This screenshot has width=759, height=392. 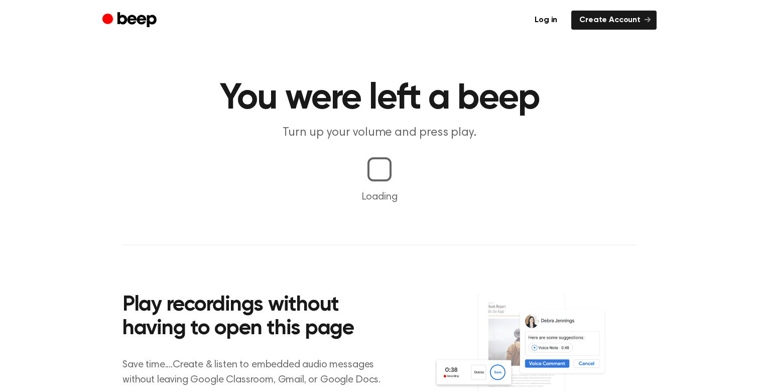 What do you see at coordinates (379, 197) in the screenshot?
I see `p: Loading` at bounding box center [379, 197].